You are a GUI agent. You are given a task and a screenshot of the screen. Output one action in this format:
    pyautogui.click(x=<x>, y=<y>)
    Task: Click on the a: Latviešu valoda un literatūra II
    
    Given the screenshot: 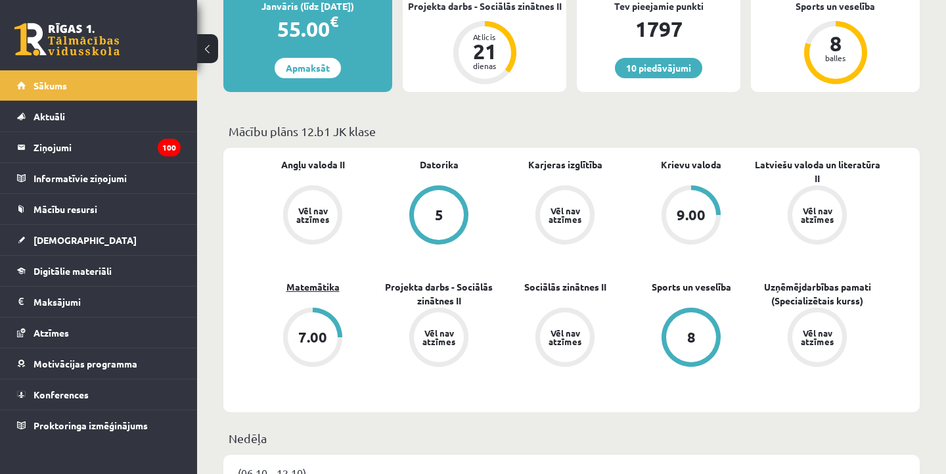 What is the action you would take?
    pyautogui.click(x=817, y=172)
    